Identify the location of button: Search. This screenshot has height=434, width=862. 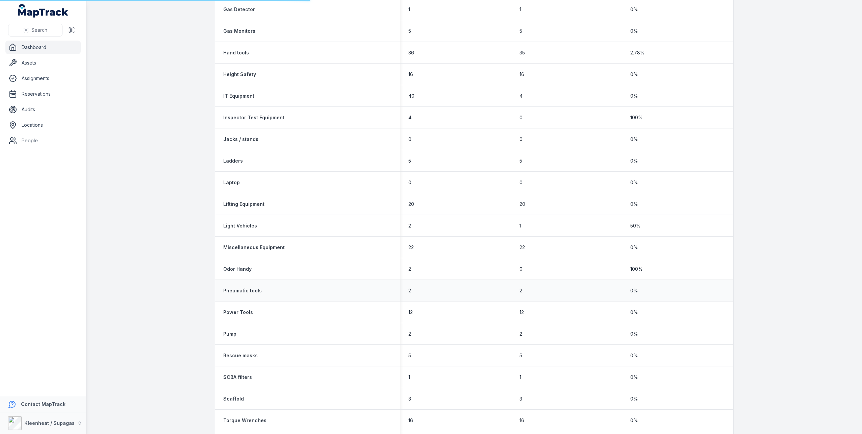
(35, 30).